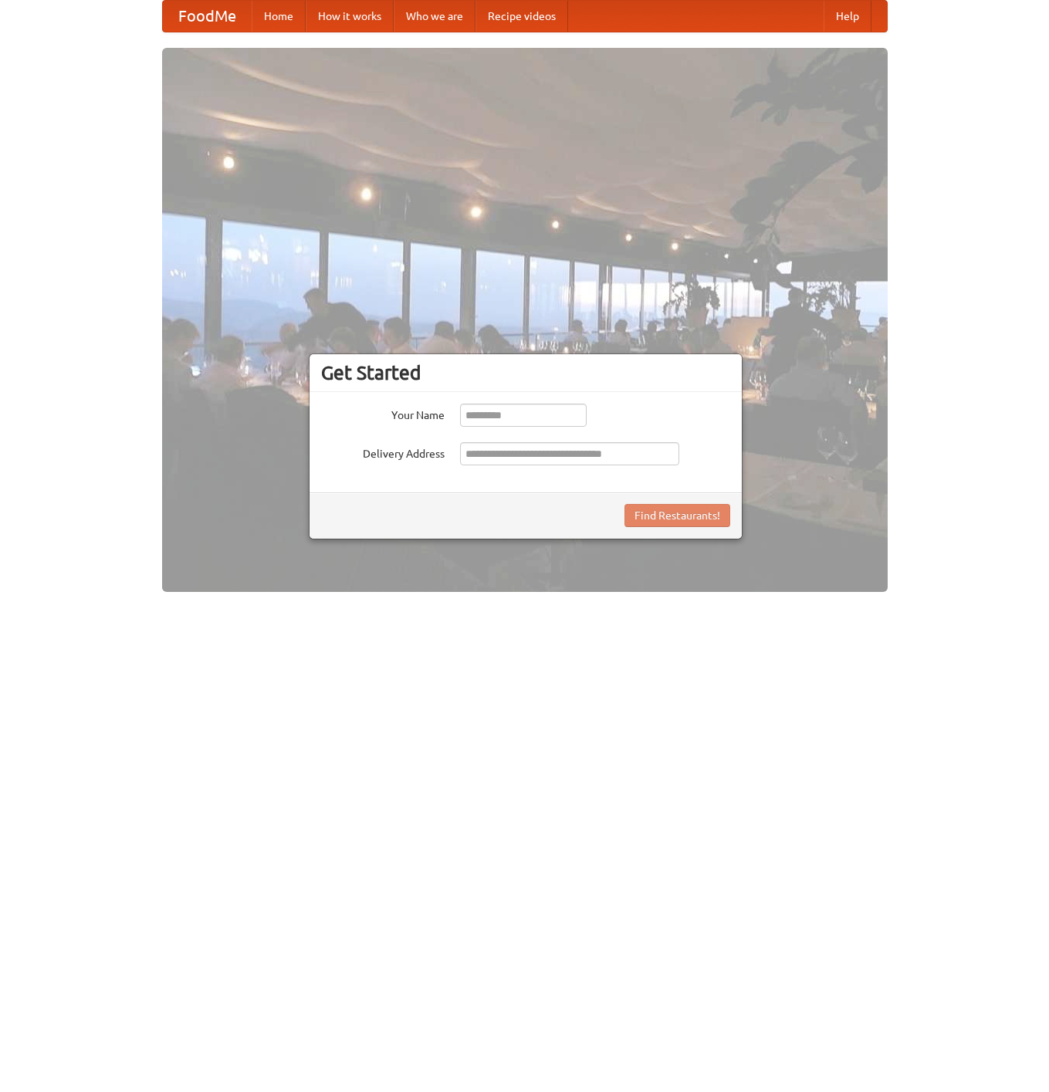  What do you see at coordinates (383, 452) in the screenshot?
I see `label: Delivery Address` at bounding box center [383, 452].